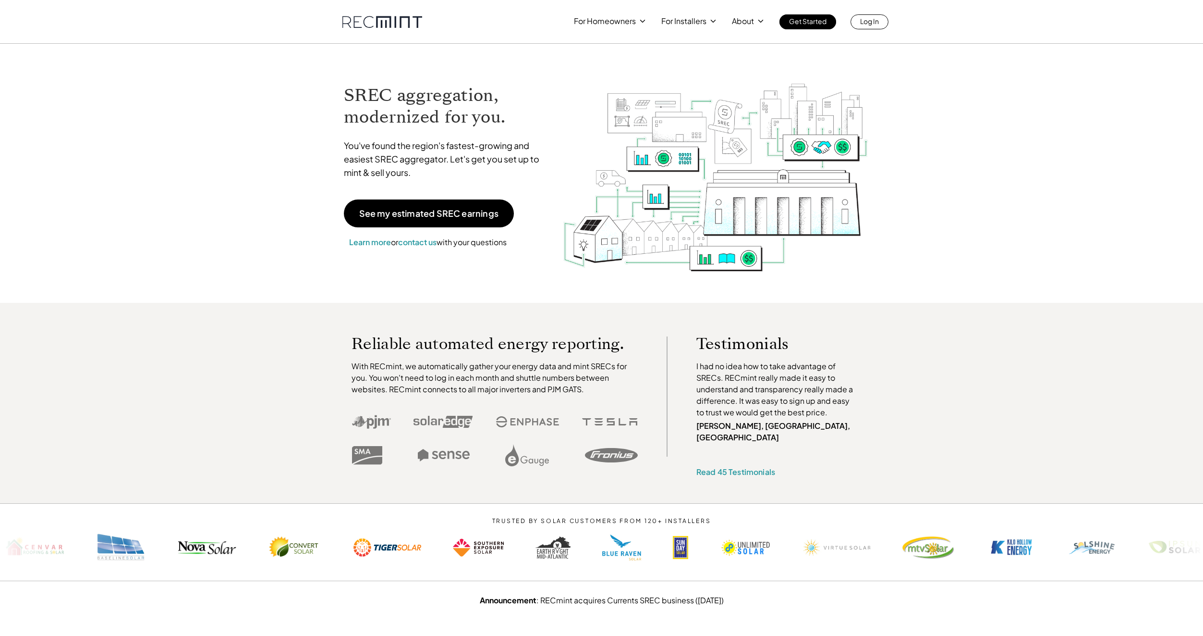 The height and width of the screenshot is (636, 1203). Describe the element at coordinates (684, 21) in the screenshot. I see `p: For Installers` at that location.